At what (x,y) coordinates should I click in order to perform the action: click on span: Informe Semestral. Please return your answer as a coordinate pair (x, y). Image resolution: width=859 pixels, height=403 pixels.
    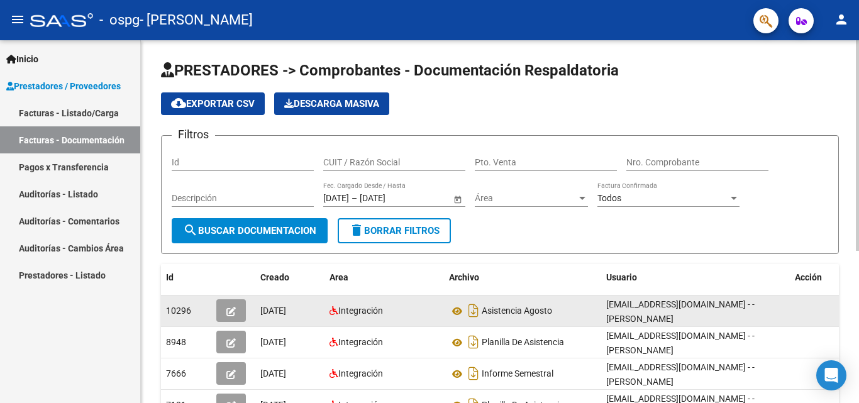
    Looking at the image, I should click on (518, 374).